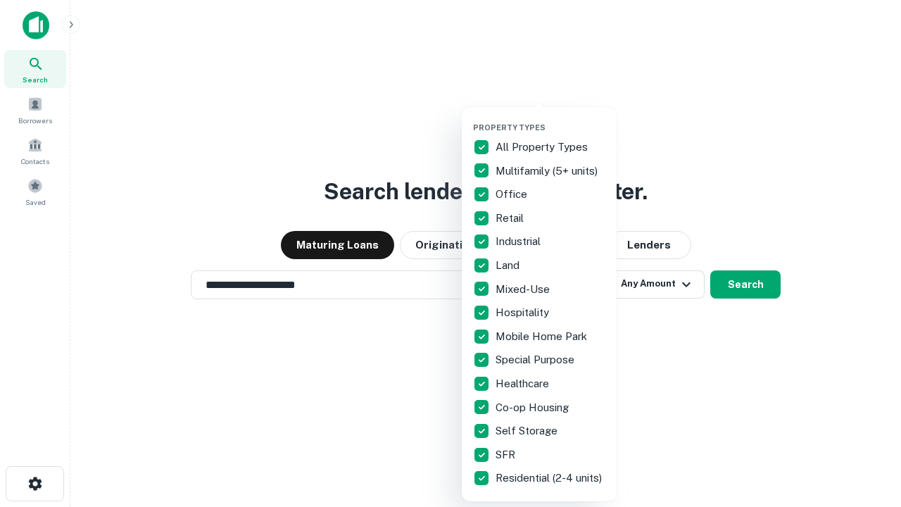  I want to click on p: Residential (2-4 units), so click(550, 478).